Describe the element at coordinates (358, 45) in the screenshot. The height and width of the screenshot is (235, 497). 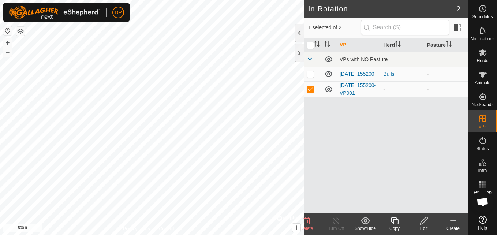
I see `th: VP` at that location.